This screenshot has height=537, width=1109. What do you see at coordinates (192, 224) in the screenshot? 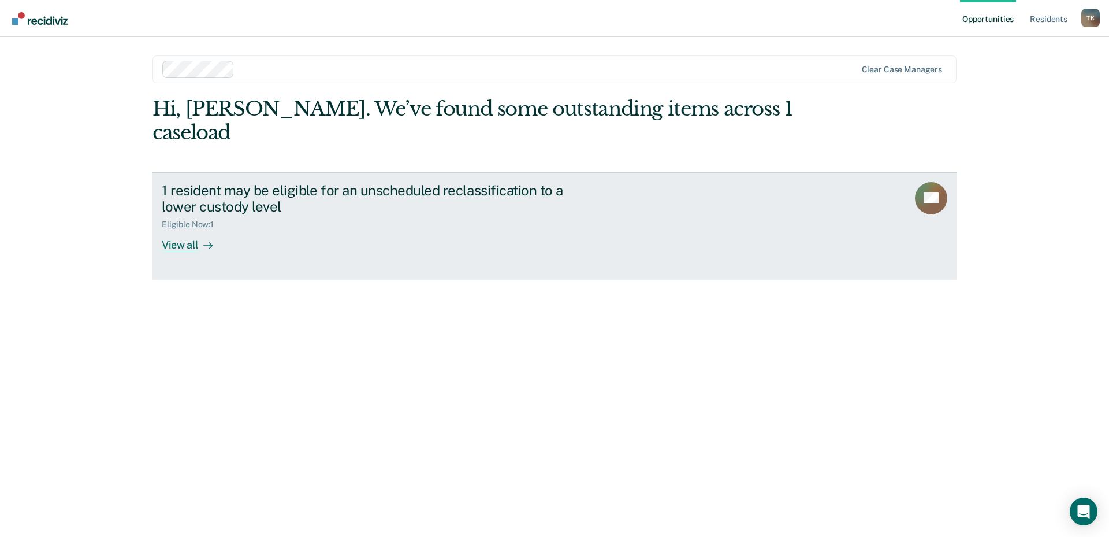
I see `div: Eligible Now : 1` at bounding box center [192, 224].